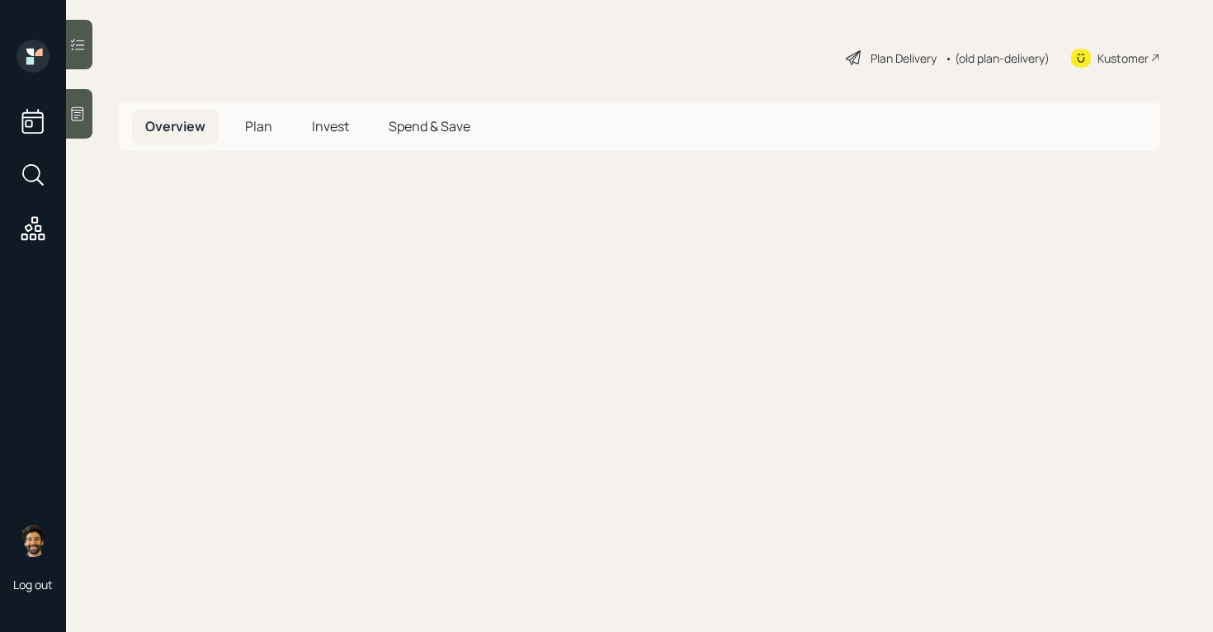 The width and height of the screenshot is (1213, 632). I want to click on span: Invest, so click(330, 126).